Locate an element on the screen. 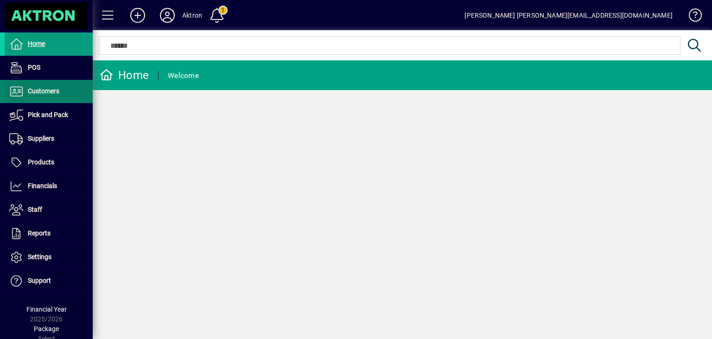 The image size is (712, 339). span: Suppliers is located at coordinates (41, 138).